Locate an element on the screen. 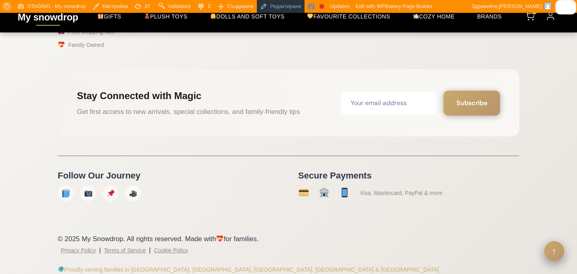  a: Favourite Collections is located at coordinates (348, 16).